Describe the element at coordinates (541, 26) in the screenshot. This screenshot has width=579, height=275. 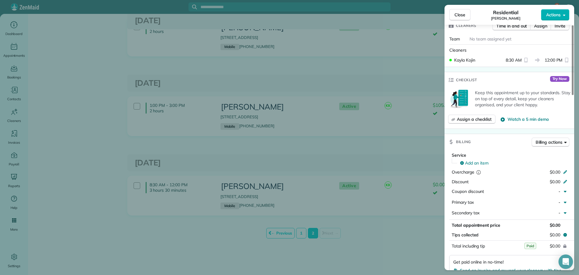
I see `button: Assign` at that location.